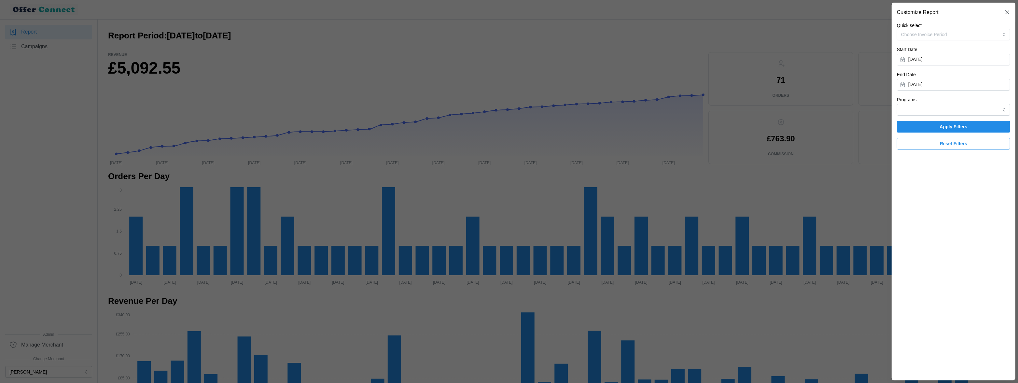 Image resolution: width=1018 pixels, height=383 pixels. What do you see at coordinates (907, 50) in the screenshot?
I see `label: Start Date` at bounding box center [907, 50].